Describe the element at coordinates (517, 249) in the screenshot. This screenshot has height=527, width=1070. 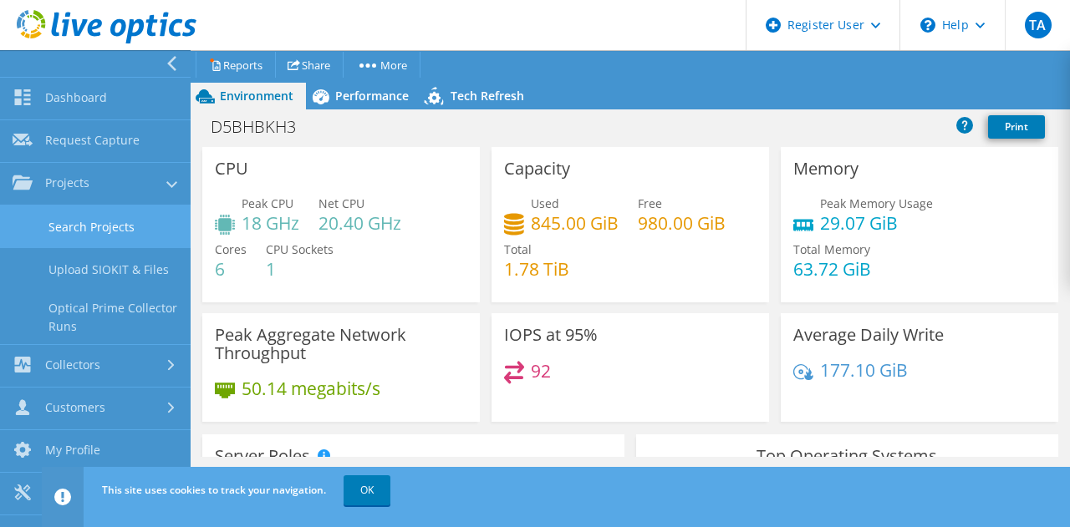
I see `span: Total` at that location.